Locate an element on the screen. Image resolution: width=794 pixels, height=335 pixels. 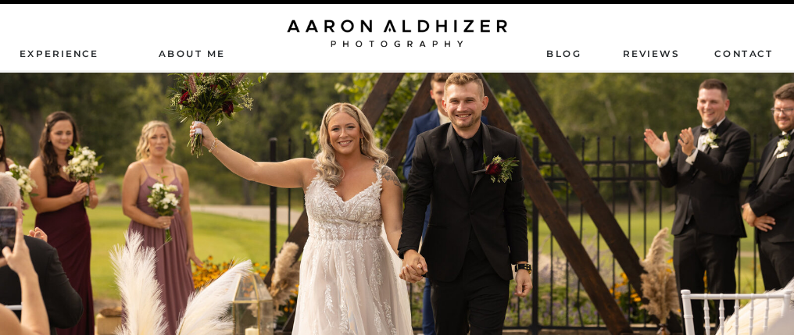
nav: Experience is located at coordinates (59, 52).